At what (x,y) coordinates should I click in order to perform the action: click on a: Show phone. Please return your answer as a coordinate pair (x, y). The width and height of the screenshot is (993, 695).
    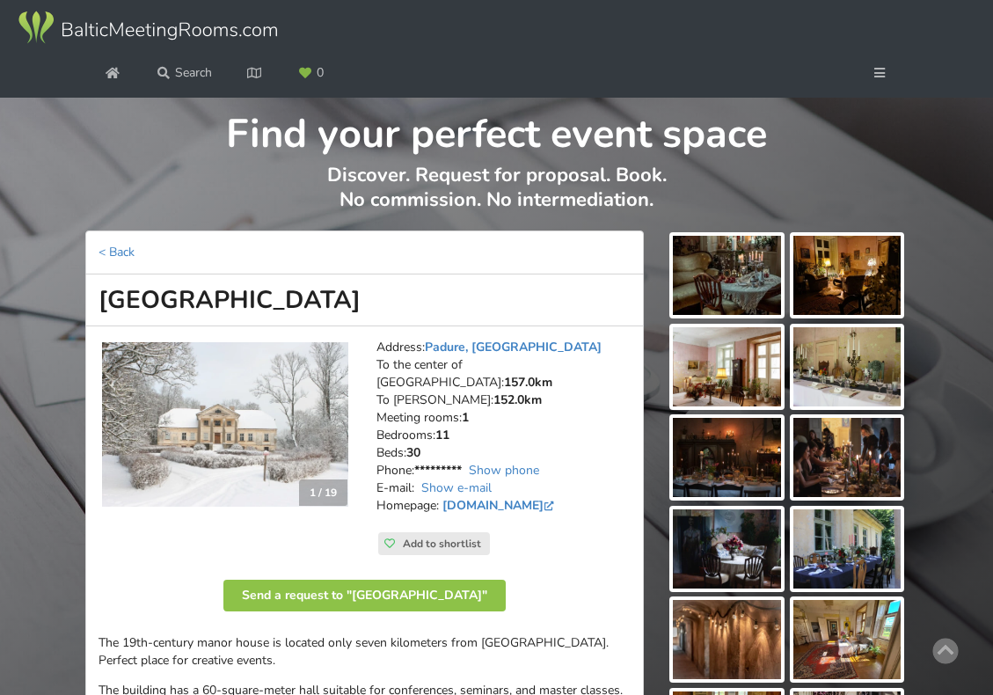
    Looking at the image, I should click on (504, 470).